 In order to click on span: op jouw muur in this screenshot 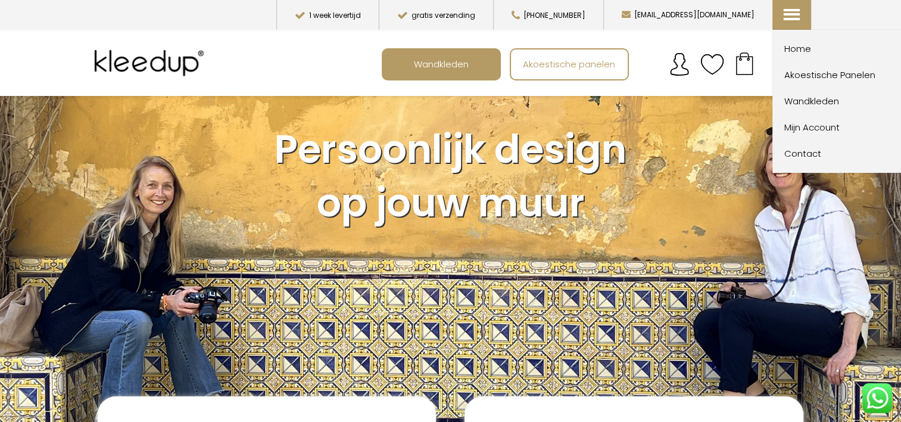, I will do `click(451, 203)`.